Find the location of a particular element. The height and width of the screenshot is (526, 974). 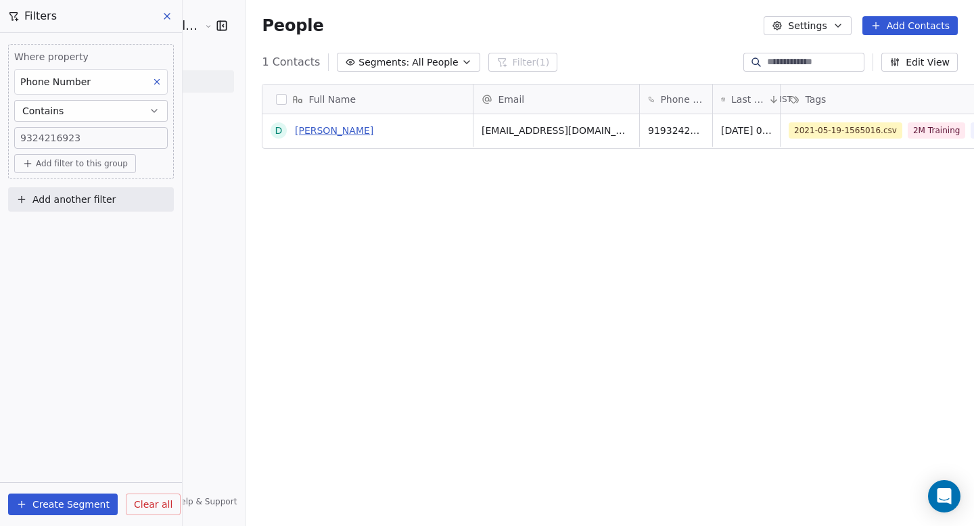

span: 2021-05-19-1565016.csv is located at coordinates (845, 131).